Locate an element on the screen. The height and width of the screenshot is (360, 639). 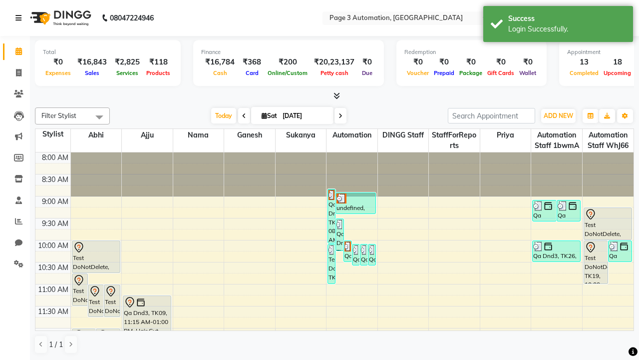
div: Qa Dnd3, TK26, 10:00 AM-10:30 AM, Hair cut Below 12 years (Boy) is located at coordinates (556, 251).